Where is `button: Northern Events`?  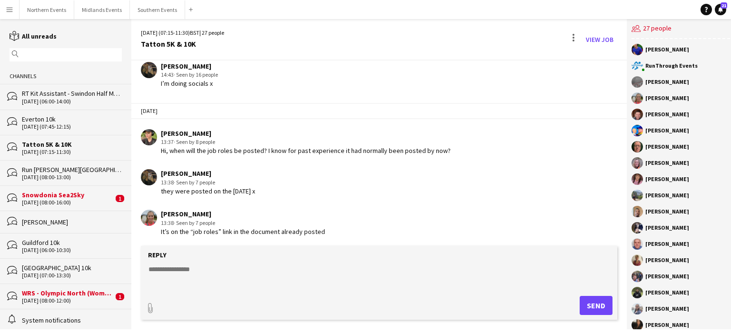 button: Northern Events is located at coordinates (47, 10).